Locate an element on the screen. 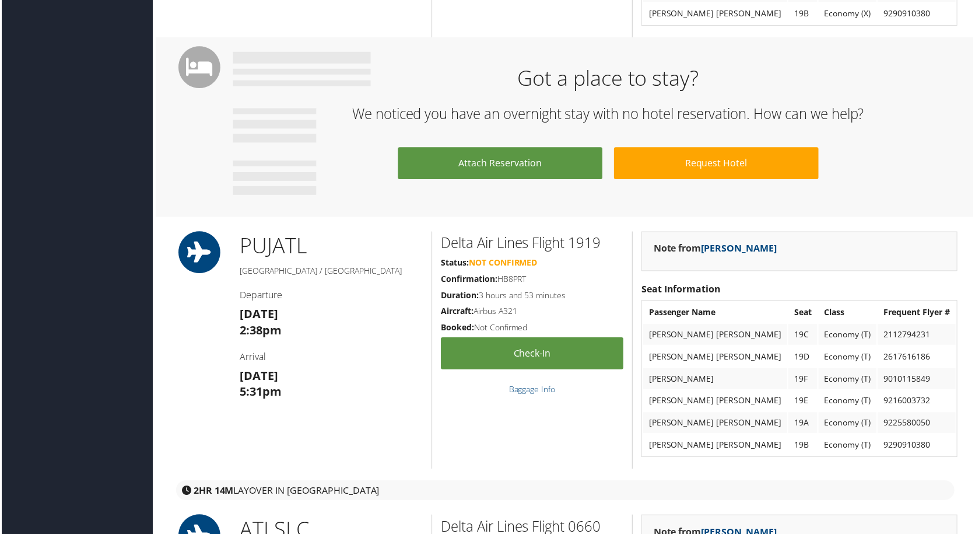  h5: Airbus A321 is located at coordinates (533, 312).